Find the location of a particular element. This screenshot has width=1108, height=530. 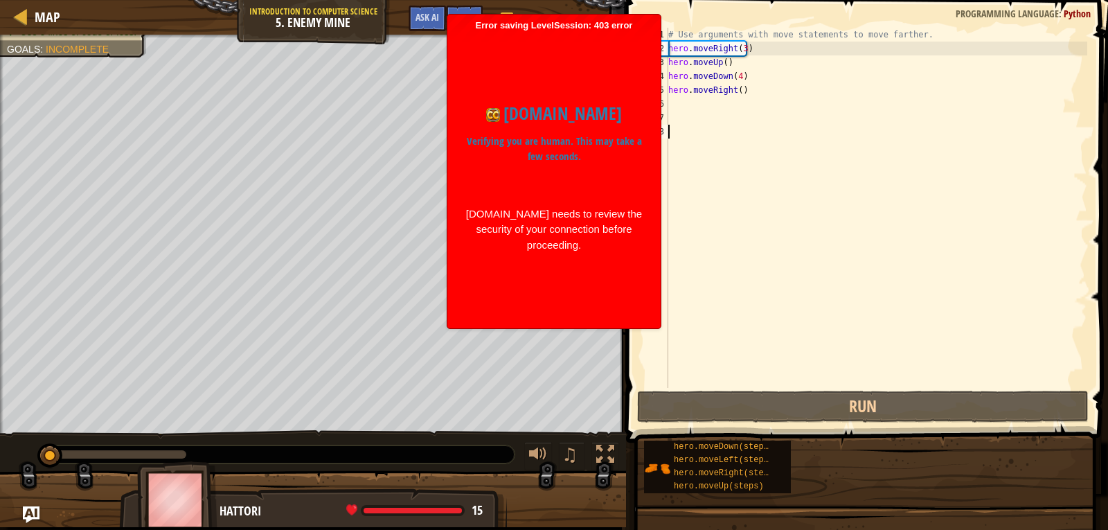

span: Game Menu is located at coordinates (555, 19).